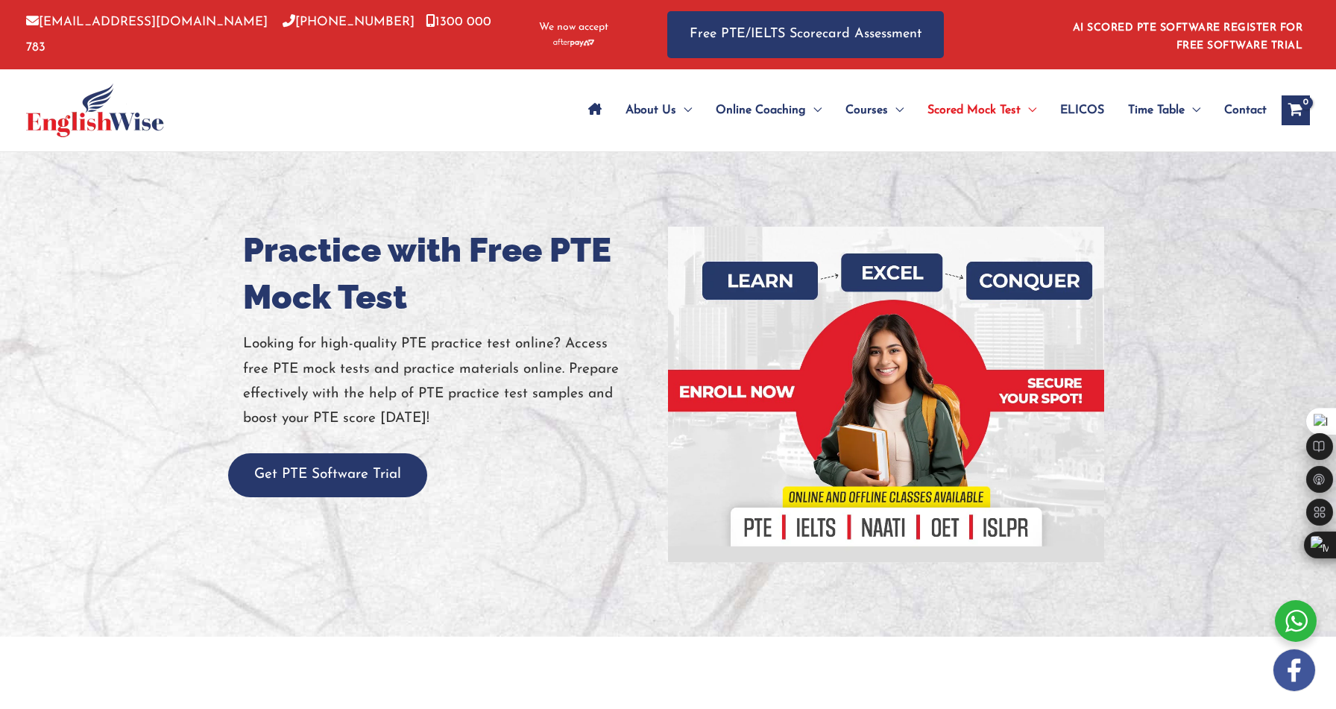 The height and width of the screenshot is (709, 1336). Describe the element at coordinates (760, 110) in the screenshot. I see `span: Online Coaching` at that location.